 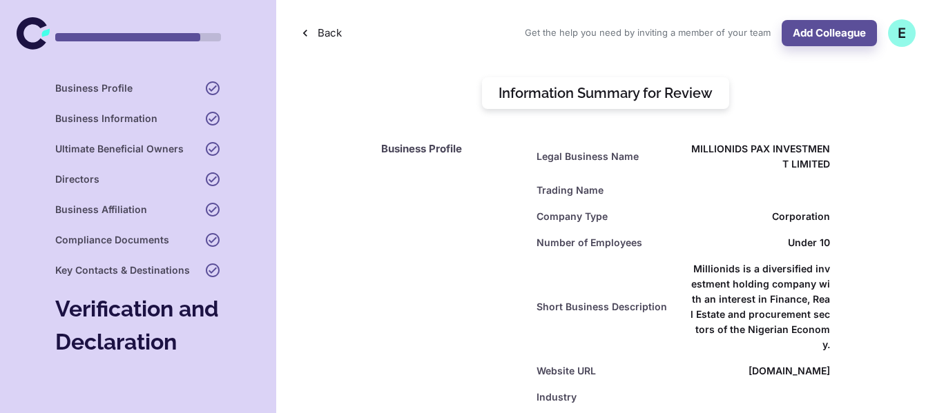 What do you see at coordinates (566, 371) in the screenshot?
I see `h6: Website URL` at bounding box center [566, 371].